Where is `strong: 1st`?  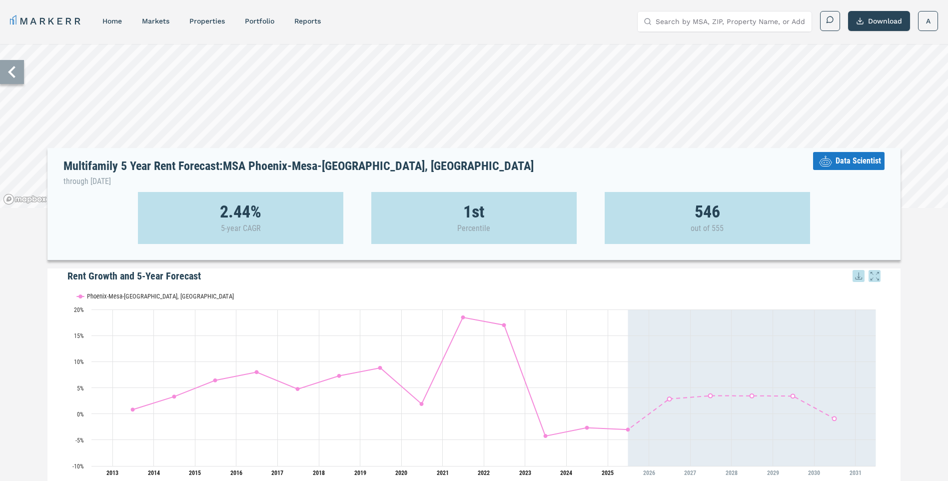
strong: 1st is located at coordinates (474, 211).